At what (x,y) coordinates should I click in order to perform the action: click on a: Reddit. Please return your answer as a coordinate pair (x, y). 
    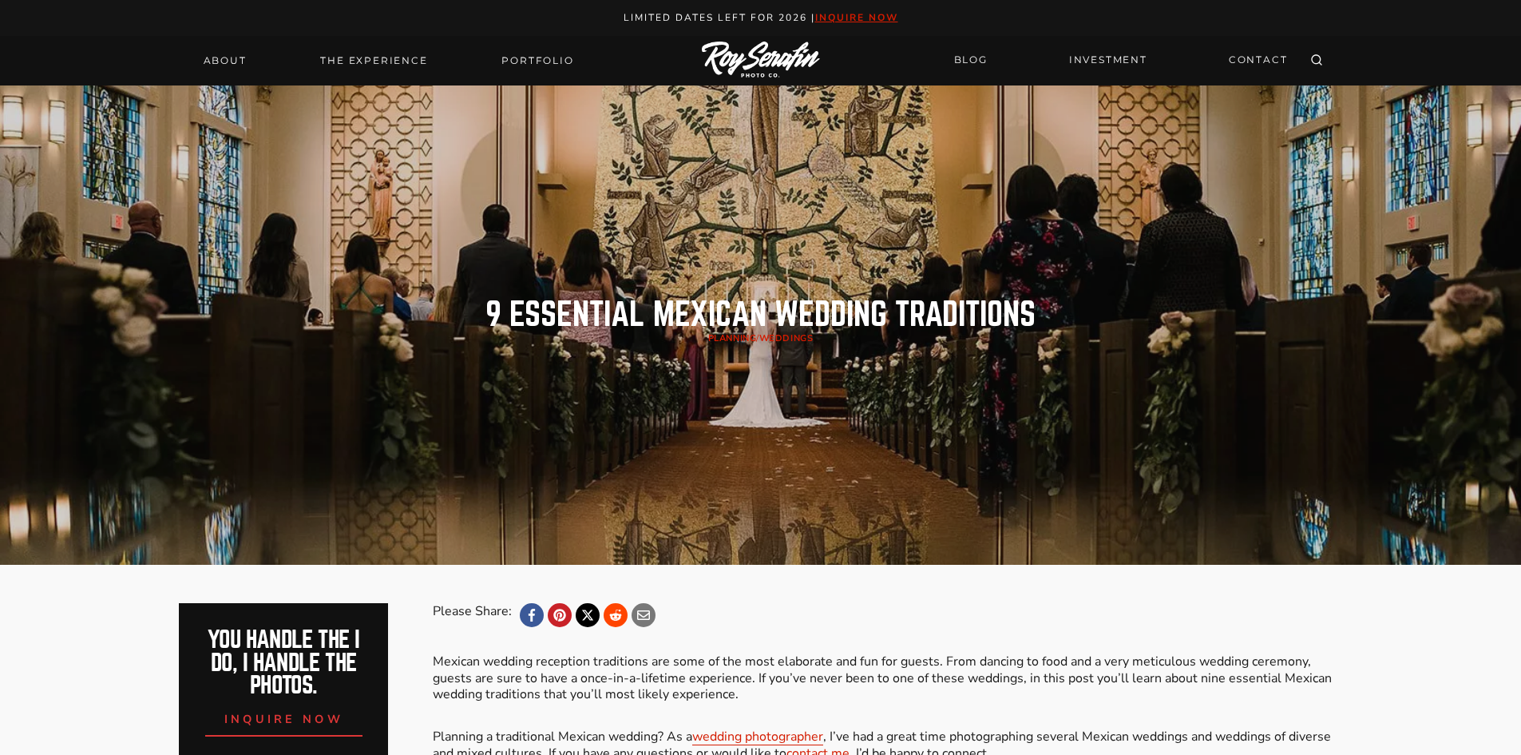
    Looking at the image, I should click on (616, 615).